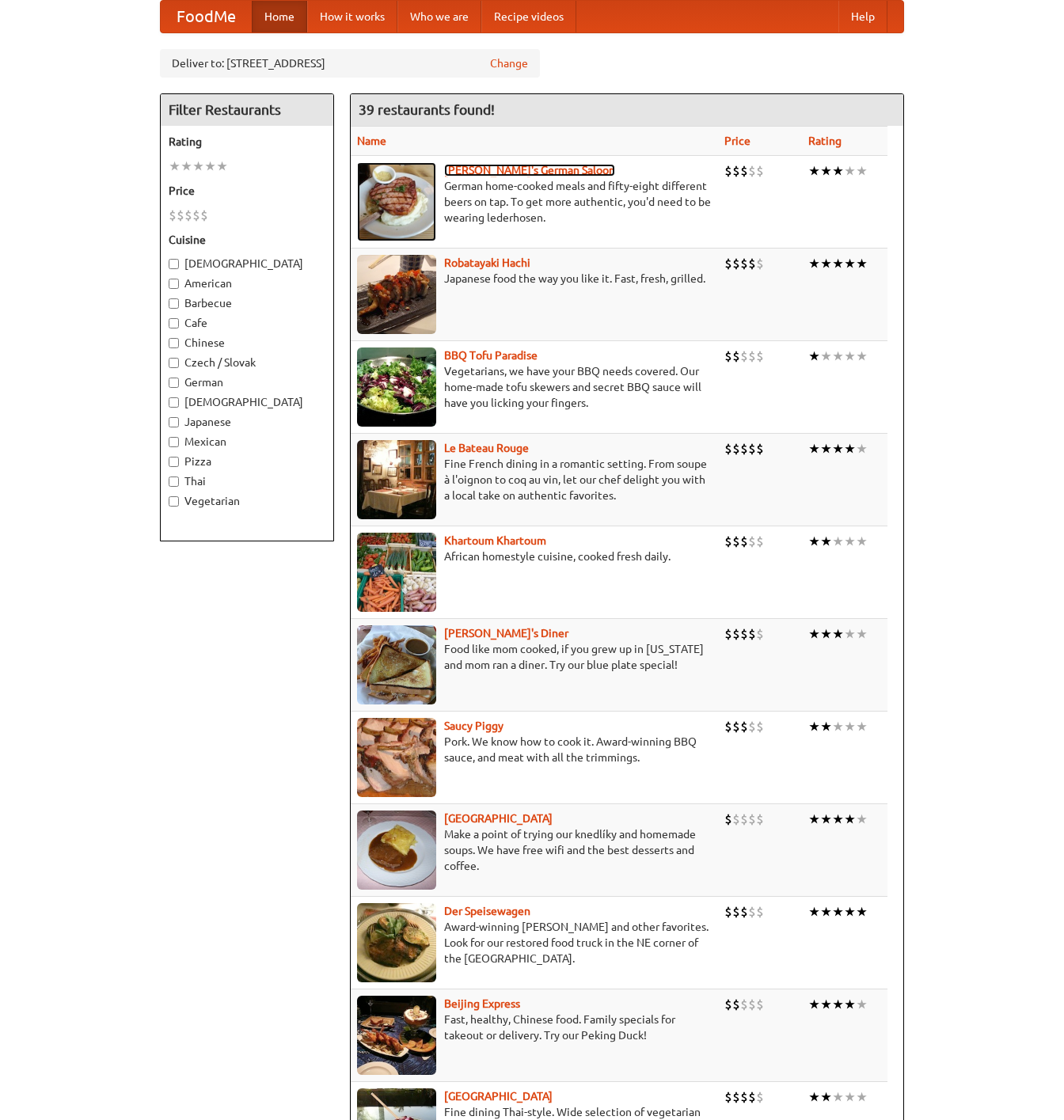  Describe the element at coordinates (173, 422) in the screenshot. I see `input: Japanese` at that location.